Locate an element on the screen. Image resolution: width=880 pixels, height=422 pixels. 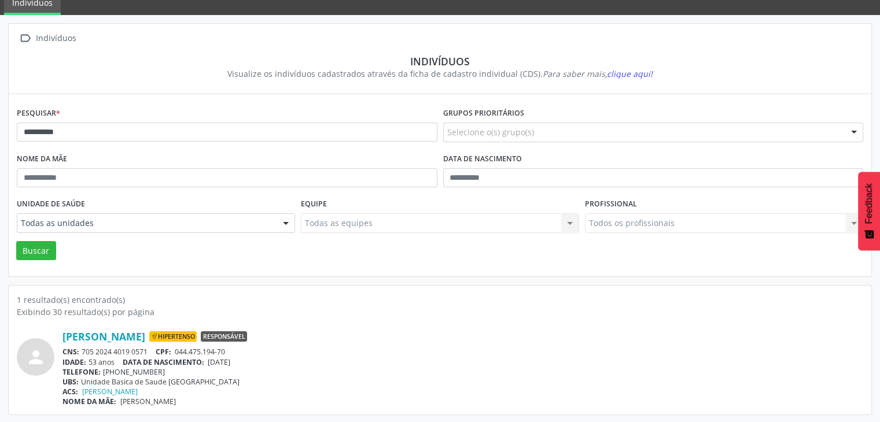
span: 044.475.194-70 is located at coordinates (200, 352).